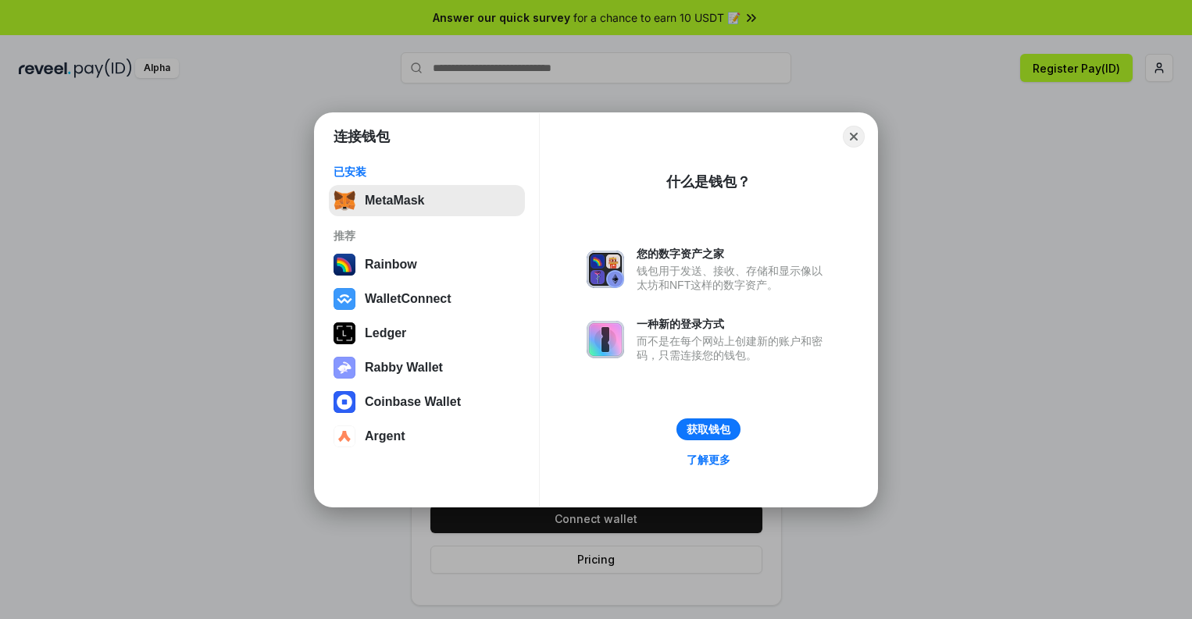 The width and height of the screenshot is (1192, 619). What do you see at coordinates (427, 172) in the screenshot?
I see `div: 已安装` at bounding box center [427, 172].